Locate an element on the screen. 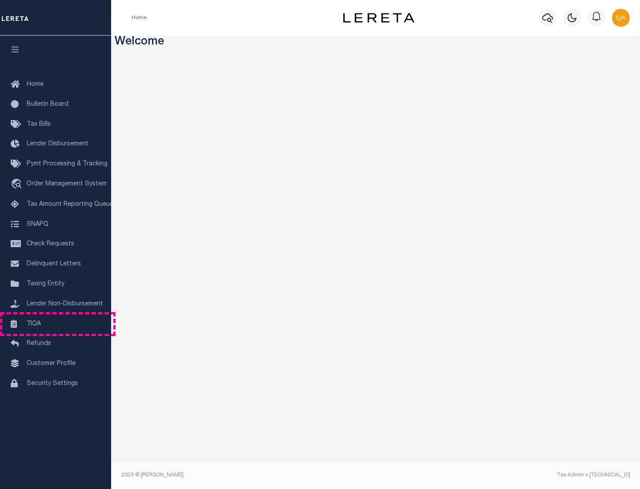 The width and height of the screenshot is (640, 489). span: Refunds is located at coordinates (39, 343).